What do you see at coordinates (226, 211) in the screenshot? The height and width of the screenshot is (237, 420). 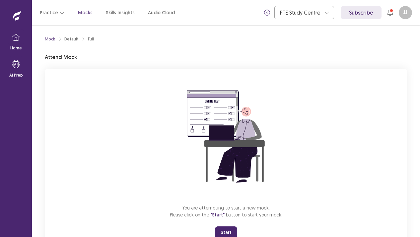 I see `p: You are attempting to start a new mock. Please click on the button to start your mock.` at bounding box center [226, 211].